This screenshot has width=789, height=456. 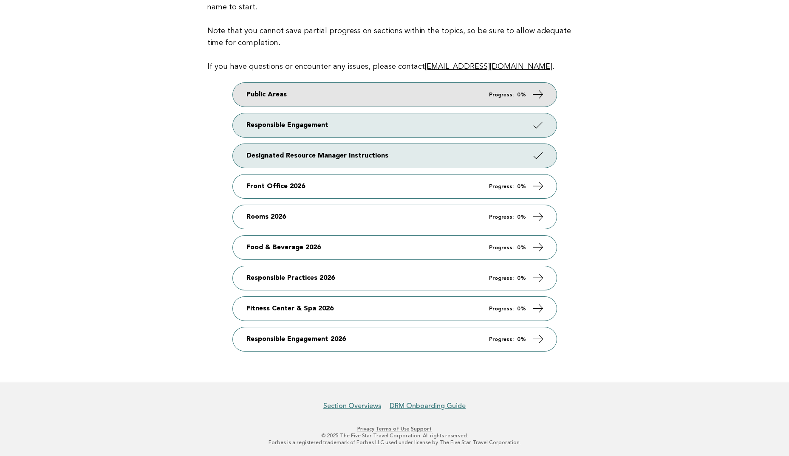 What do you see at coordinates (395, 248) in the screenshot?
I see `a: Food & Beverage 2026 Progress: 0%` at bounding box center [395, 248].